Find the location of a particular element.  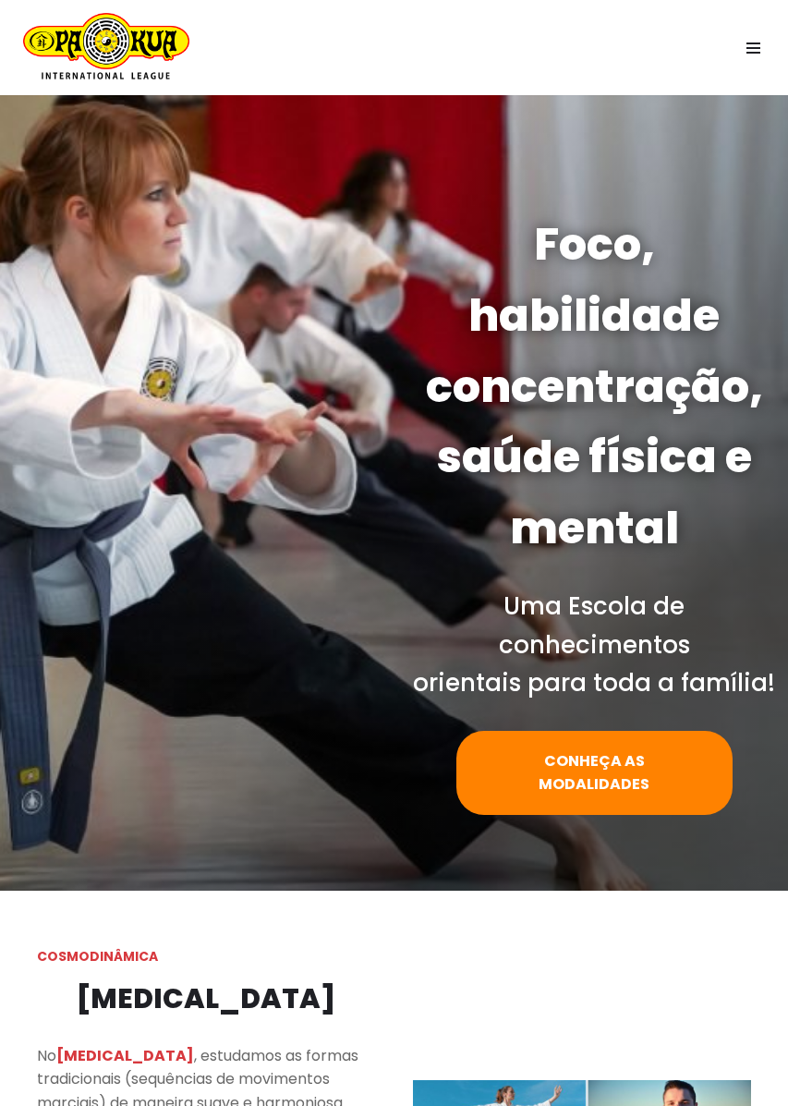

h1: Foco, habilidade concentração, saúde física e mental is located at coordinates (594, 387).